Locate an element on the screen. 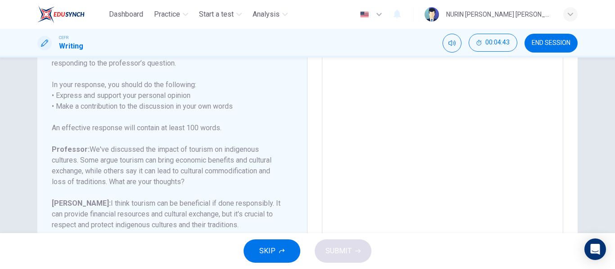 This screenshot has width=615, height=269. h6: I think tourism can be beneficial if done responsibly. It can provide financial resources and cul... is located at coordinates (166, 215).